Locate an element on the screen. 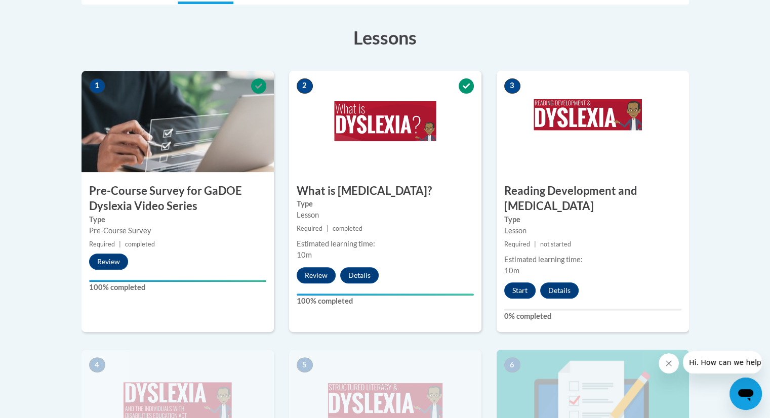 This screenshot has height=418, width=770. span: not started is located at coordinates (555, 244).